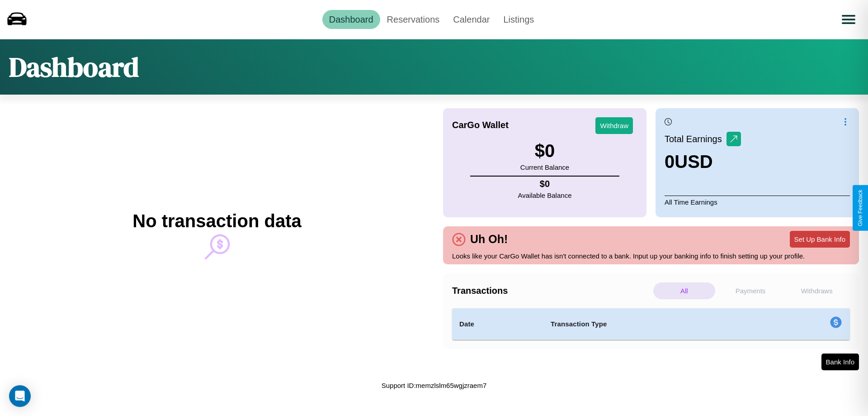  What do you see at coordinates (651, 255) in the screenshot?
I see `p: Looks like your CarGo Wallet has isn't connected to a bank. Input up your banking info to finish ...` at bounding box center [651, 255].